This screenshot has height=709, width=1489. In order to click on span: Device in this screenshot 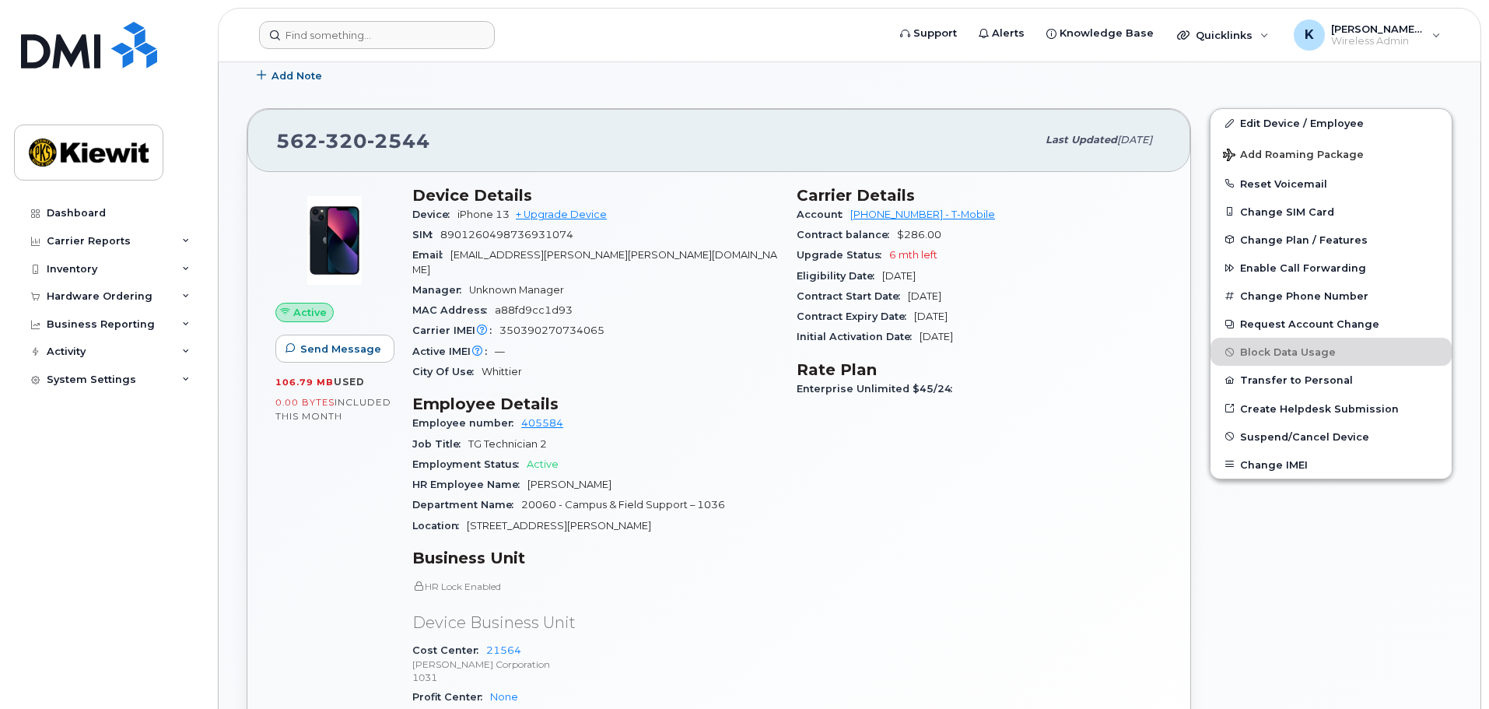, I will do `click(435, 214)`.